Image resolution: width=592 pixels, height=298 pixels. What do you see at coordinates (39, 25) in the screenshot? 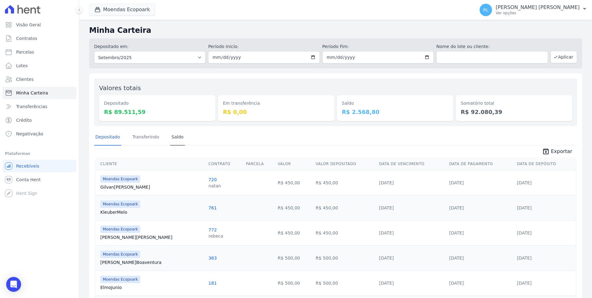
I see `a: Visão Geral` at bounding box center [39, 25].